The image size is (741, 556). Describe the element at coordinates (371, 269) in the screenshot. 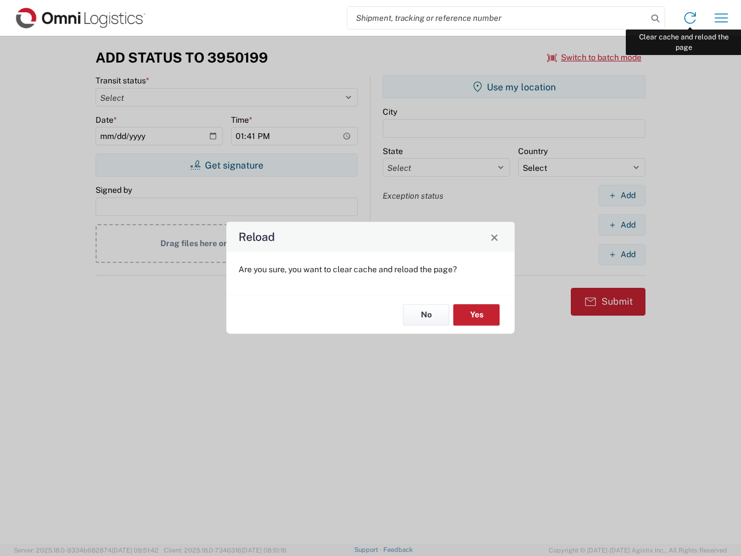

I see `p: Are you sure, you want to clear cache and reload the page?` at that location.